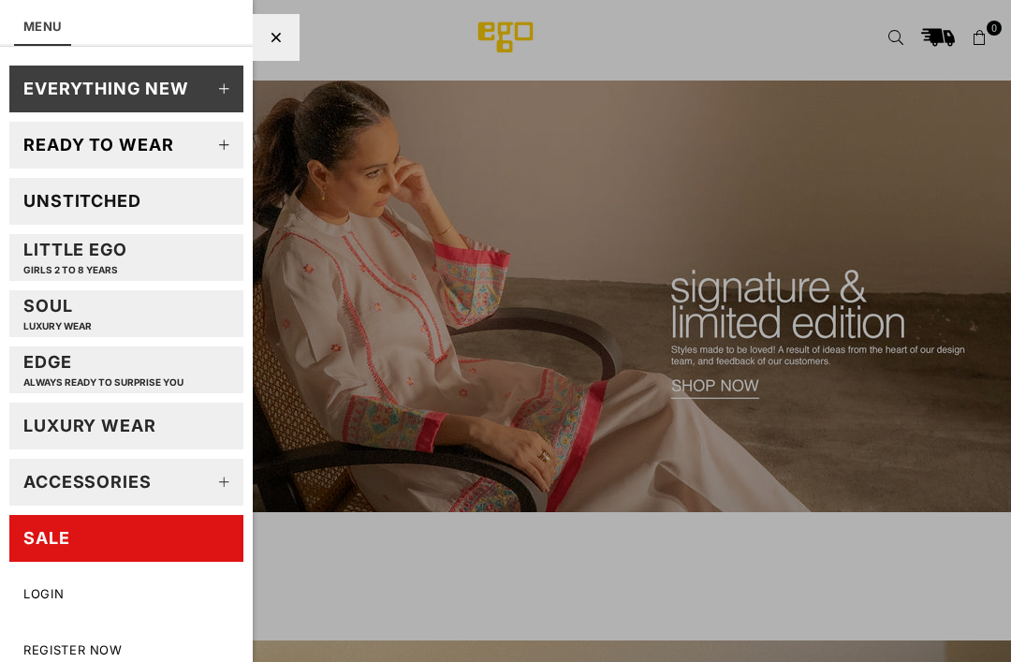 This screenshot has height=662, width=1011. I want to click on div: Close Menu, so click(276, 37).